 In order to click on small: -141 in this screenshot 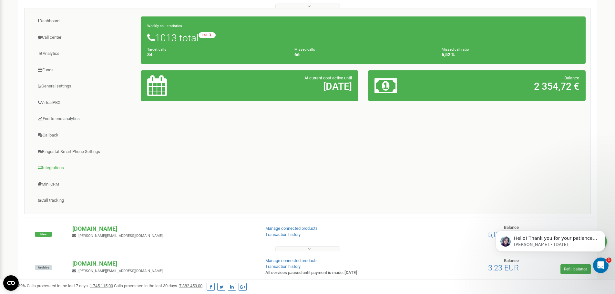, I will do `click(207, 35)`.